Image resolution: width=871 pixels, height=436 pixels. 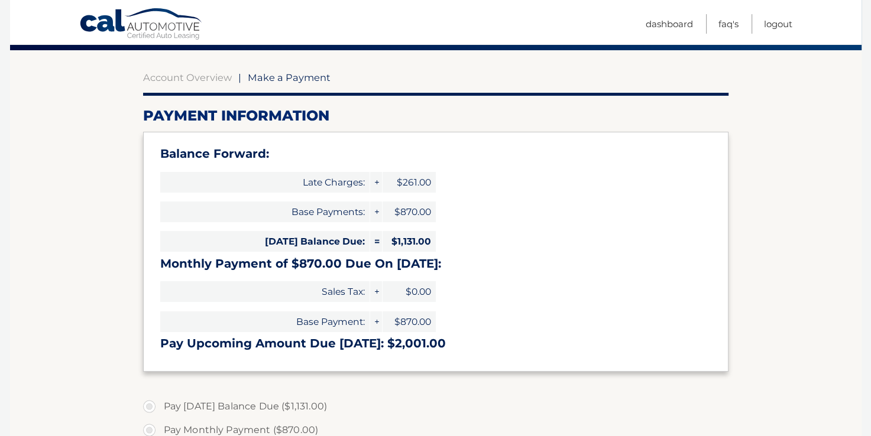 What do you see at coordinates (436, 116) in the screenshot?
I see `h2: Payment Information` at bounding box center [436, 116].